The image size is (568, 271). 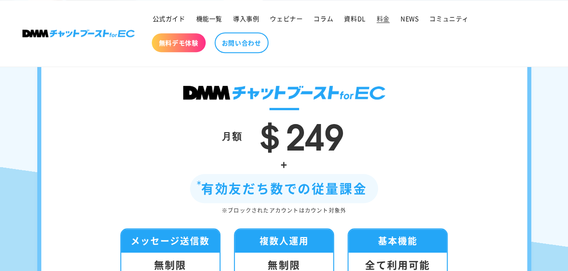 What do you see at coordinates (169, 18) in the screenshot?
I see `a: 公式ガイド` at bounding box center [169, 18].